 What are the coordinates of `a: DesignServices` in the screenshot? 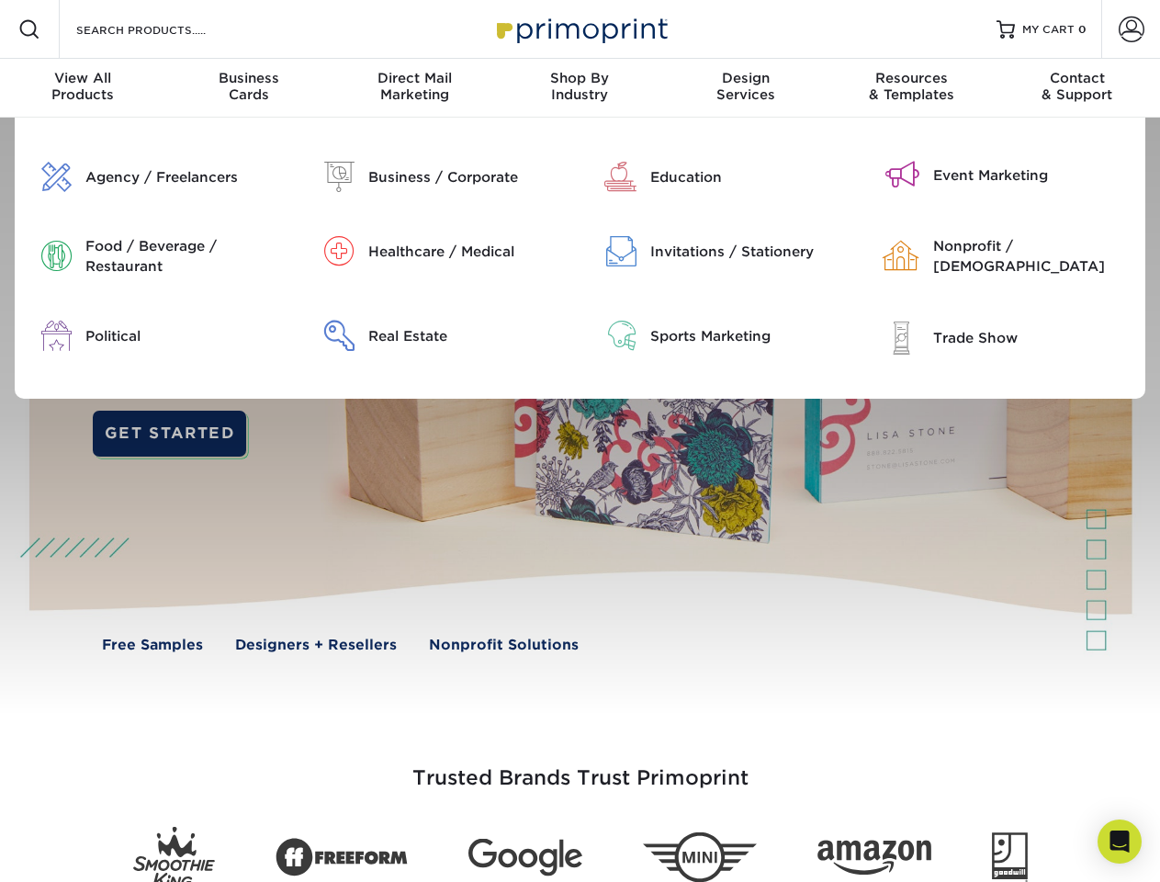 It's located at (746, 88).